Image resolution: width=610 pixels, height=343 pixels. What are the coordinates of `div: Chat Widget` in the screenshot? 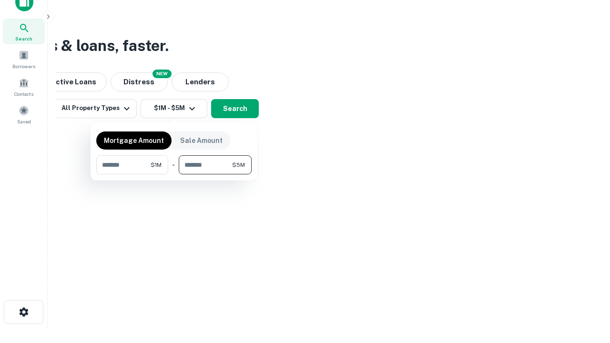 It's located at (586, 290).